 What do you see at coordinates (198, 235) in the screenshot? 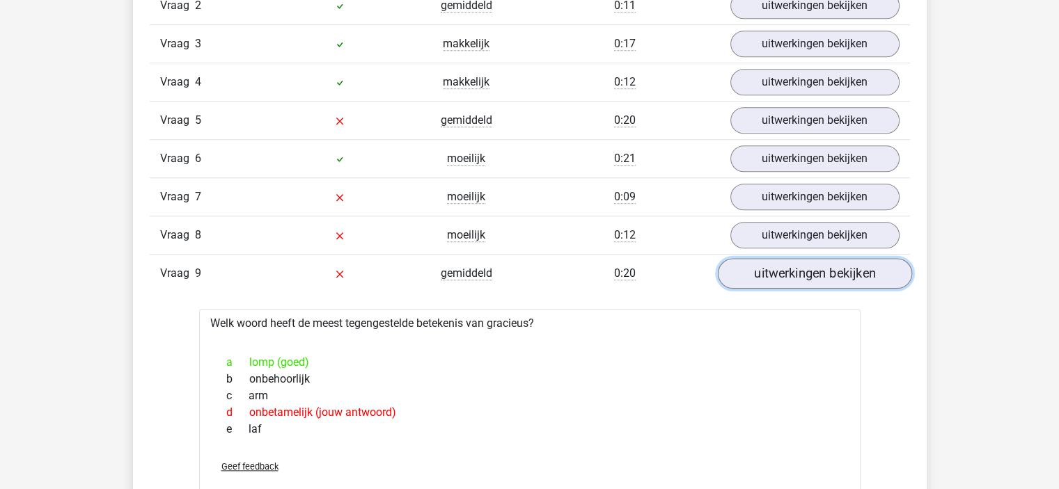
I see `span: 8` at bounding box center [198, 235].